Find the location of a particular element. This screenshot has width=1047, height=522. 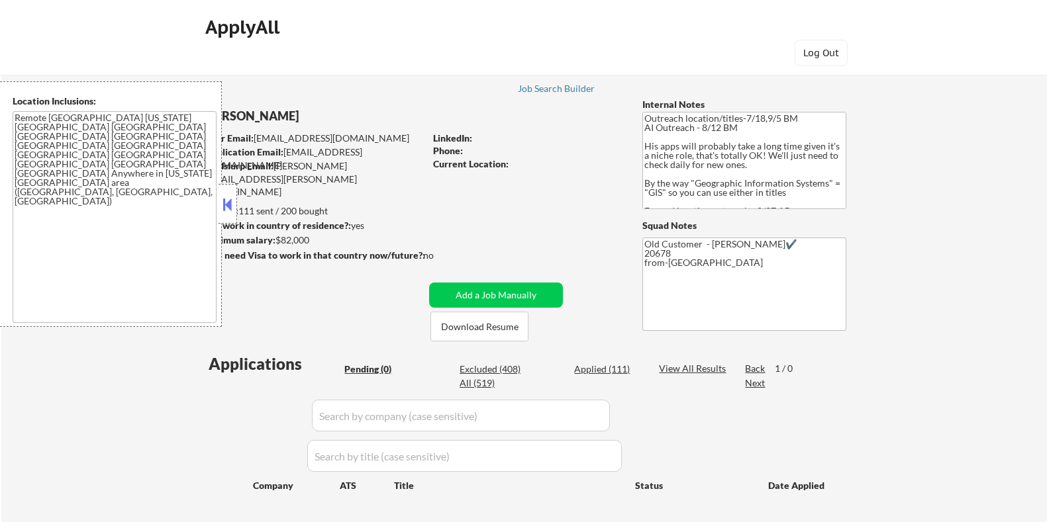

button: Add a Job Manually is located at coordinates (496, 295).